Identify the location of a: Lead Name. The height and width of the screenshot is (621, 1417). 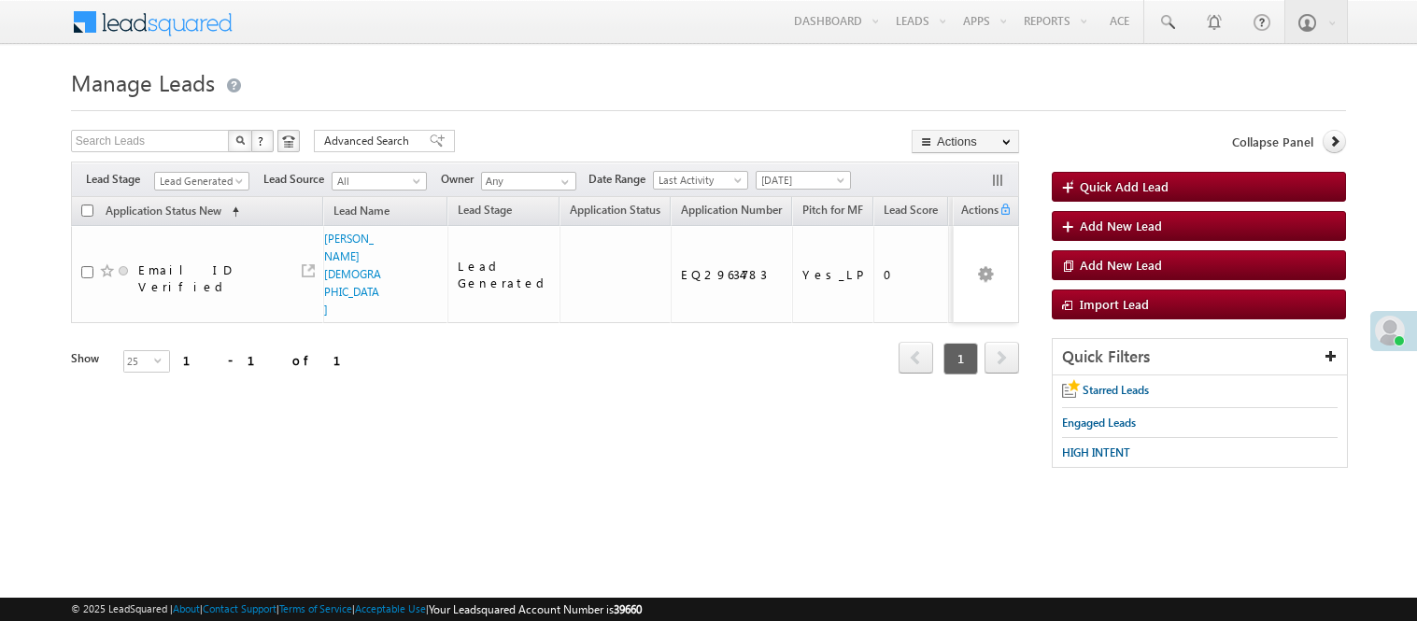
(361, 213).